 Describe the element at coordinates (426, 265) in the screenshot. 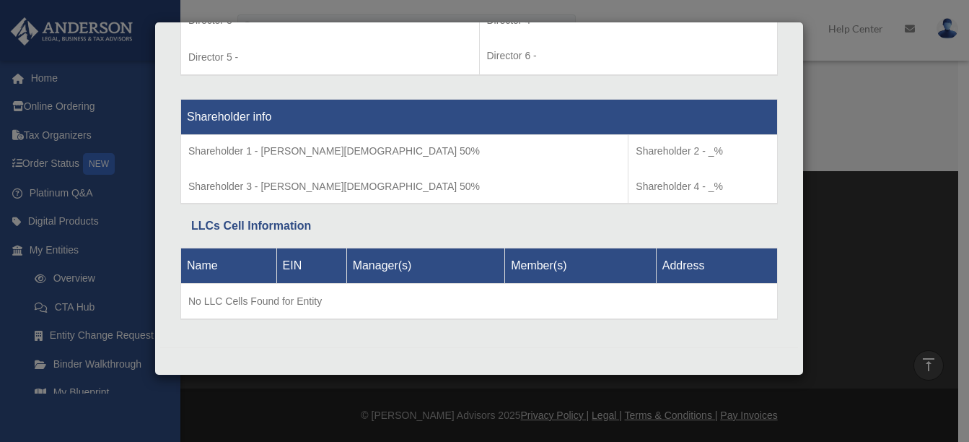

I see `th: Manager(s)` at that location.